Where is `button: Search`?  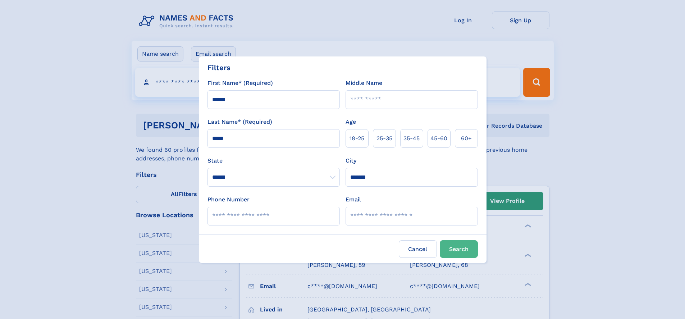
button: Search is located at coordinates (459, 249).